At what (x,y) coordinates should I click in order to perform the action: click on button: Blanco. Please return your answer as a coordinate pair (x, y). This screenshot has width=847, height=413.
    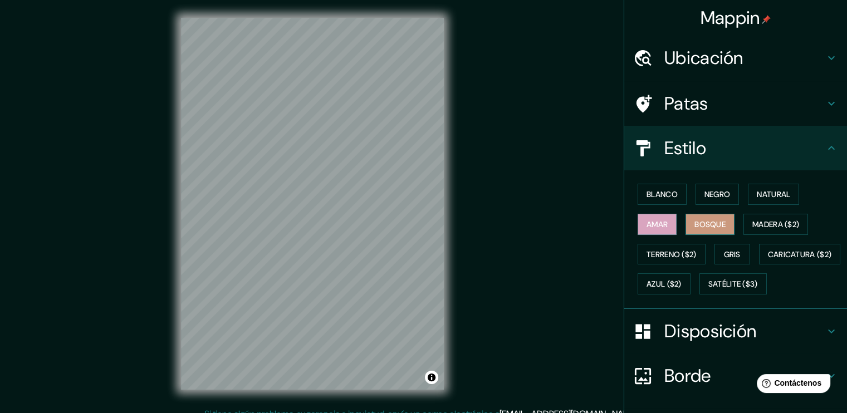
    Looking at the image, I should click on (662, 194).